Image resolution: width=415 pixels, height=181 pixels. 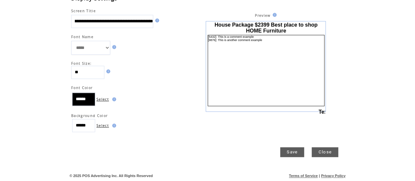 I want to click on span: Screen Title, so click(x=83, y=11).